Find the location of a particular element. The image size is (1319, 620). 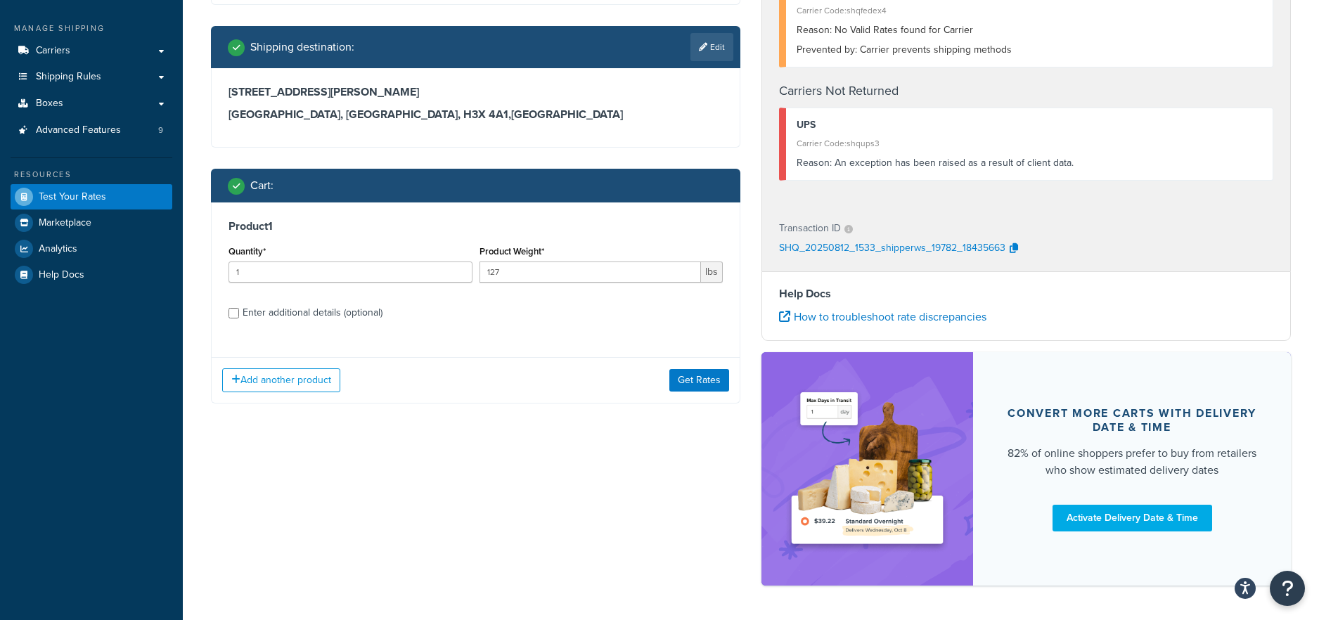

span: Analytics is located at coordinates (58, 249).